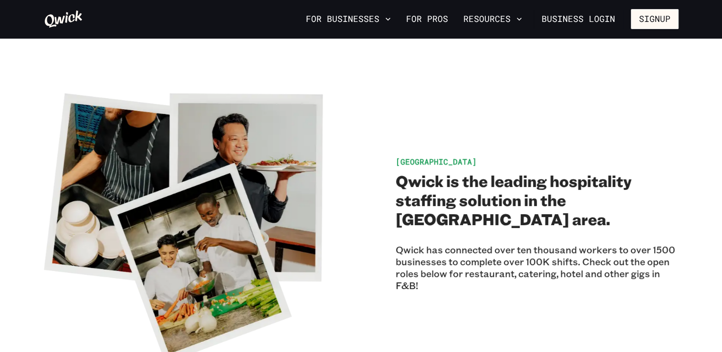 Image resolution: width=722 pixels, height=352 pixels. I want to click on button: For Businesses, so click(348, 19).